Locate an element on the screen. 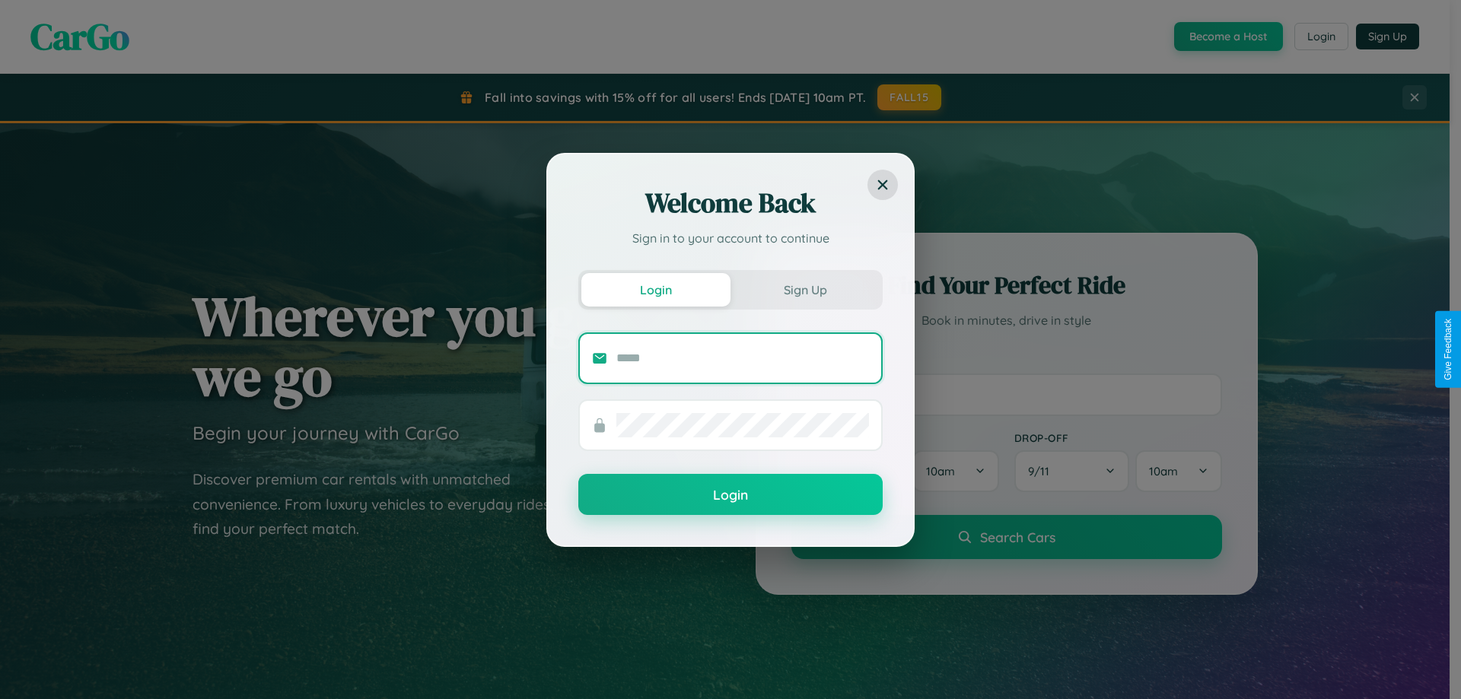 The image size is (1461, 699). button: Sign Up is located at coordinates (805, 290).